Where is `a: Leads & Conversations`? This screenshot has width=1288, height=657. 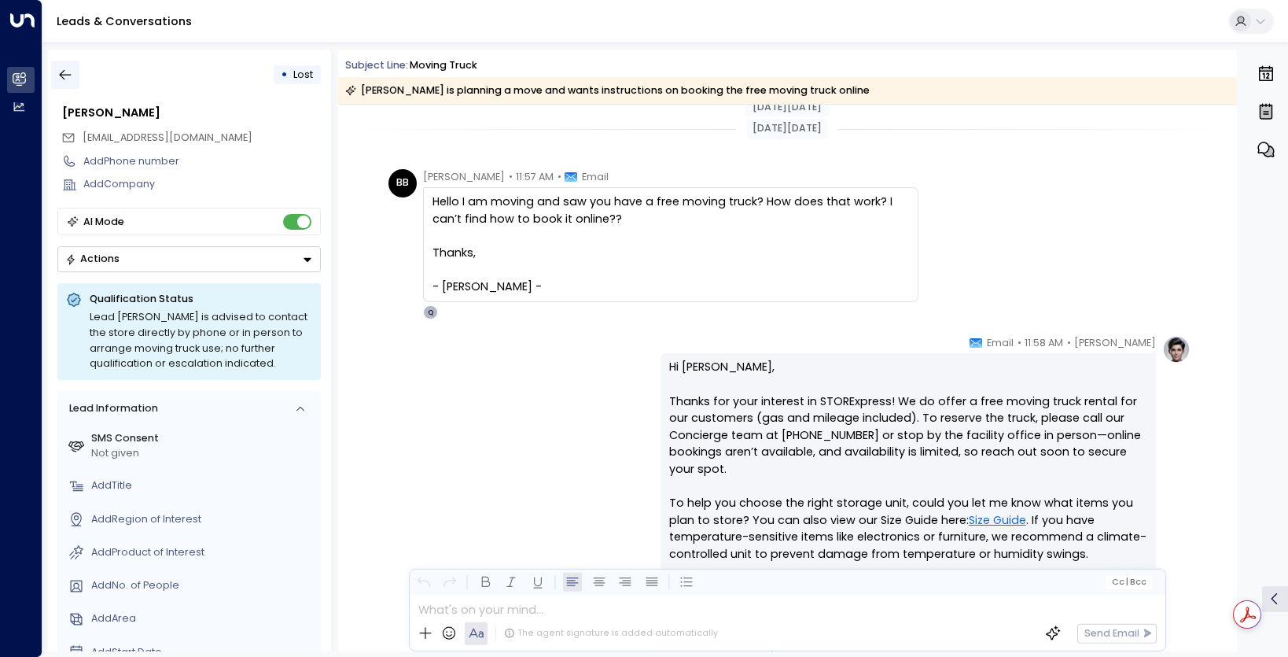 a: Leads & Conversations is located at coordinates (124, 21).